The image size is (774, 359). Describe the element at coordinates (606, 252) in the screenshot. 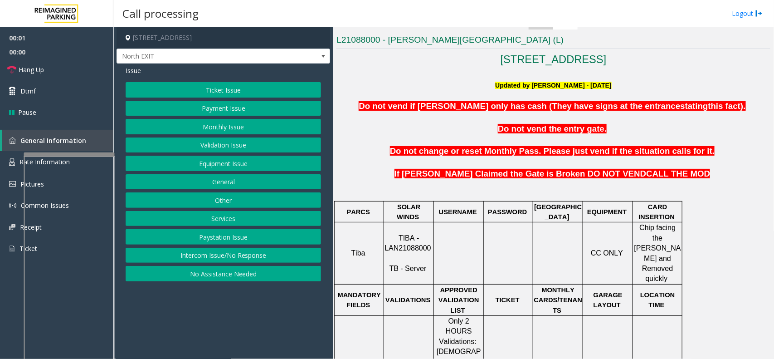

I see `span: CC ONLY` at that location.